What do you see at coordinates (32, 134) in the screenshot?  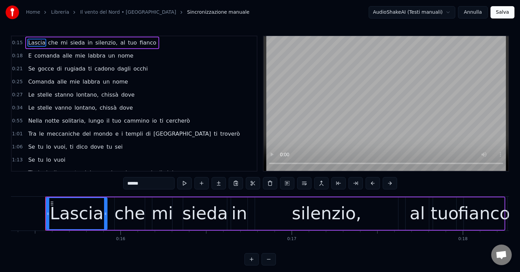 I see `span: Tra` at bounding box center [32, 134].